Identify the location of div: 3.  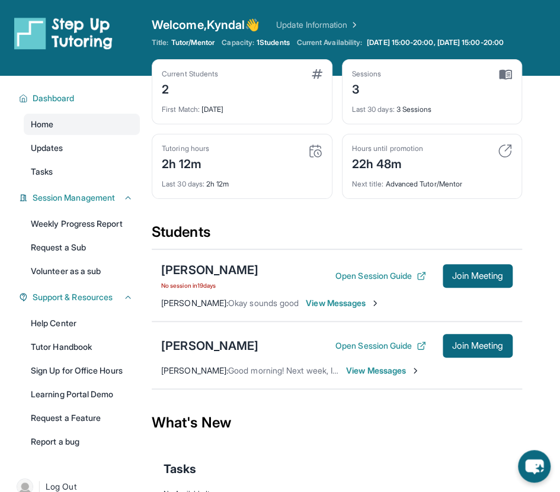
(367, 88).